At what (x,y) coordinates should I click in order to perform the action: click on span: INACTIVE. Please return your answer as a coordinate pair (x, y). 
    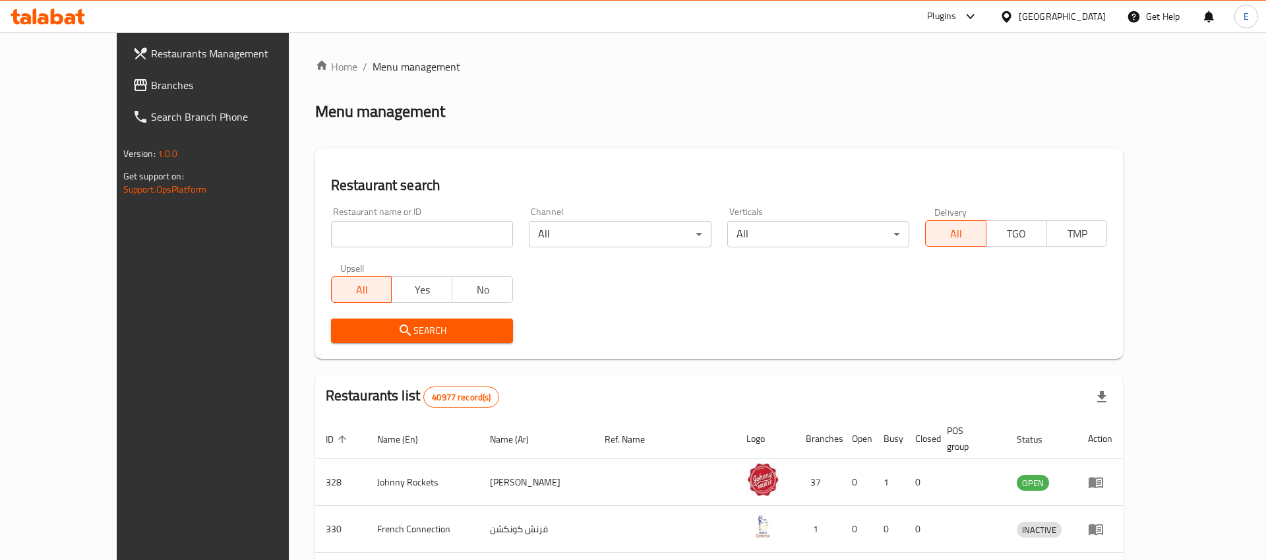
    Looking at the image, I should click on (1039, 529).